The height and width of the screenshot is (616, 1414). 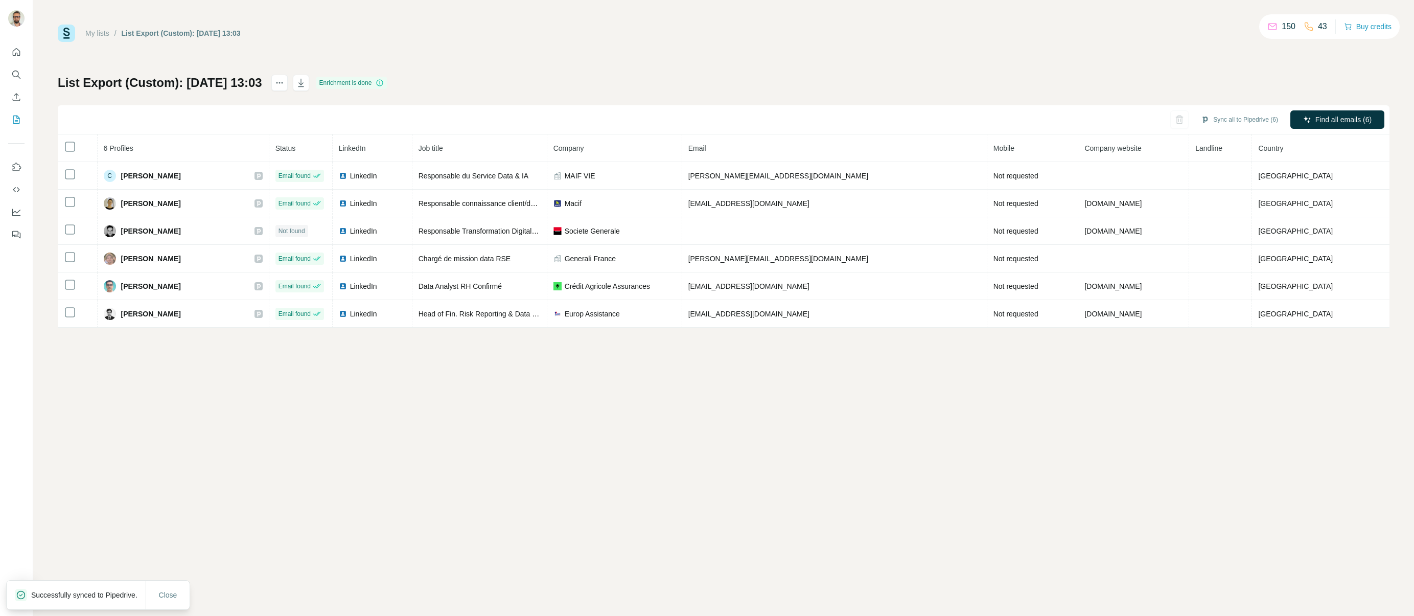 What do you see at coordinates (1288, 27) in the screenshot?
I see `p: 150` at bounding box center [1288, 27].